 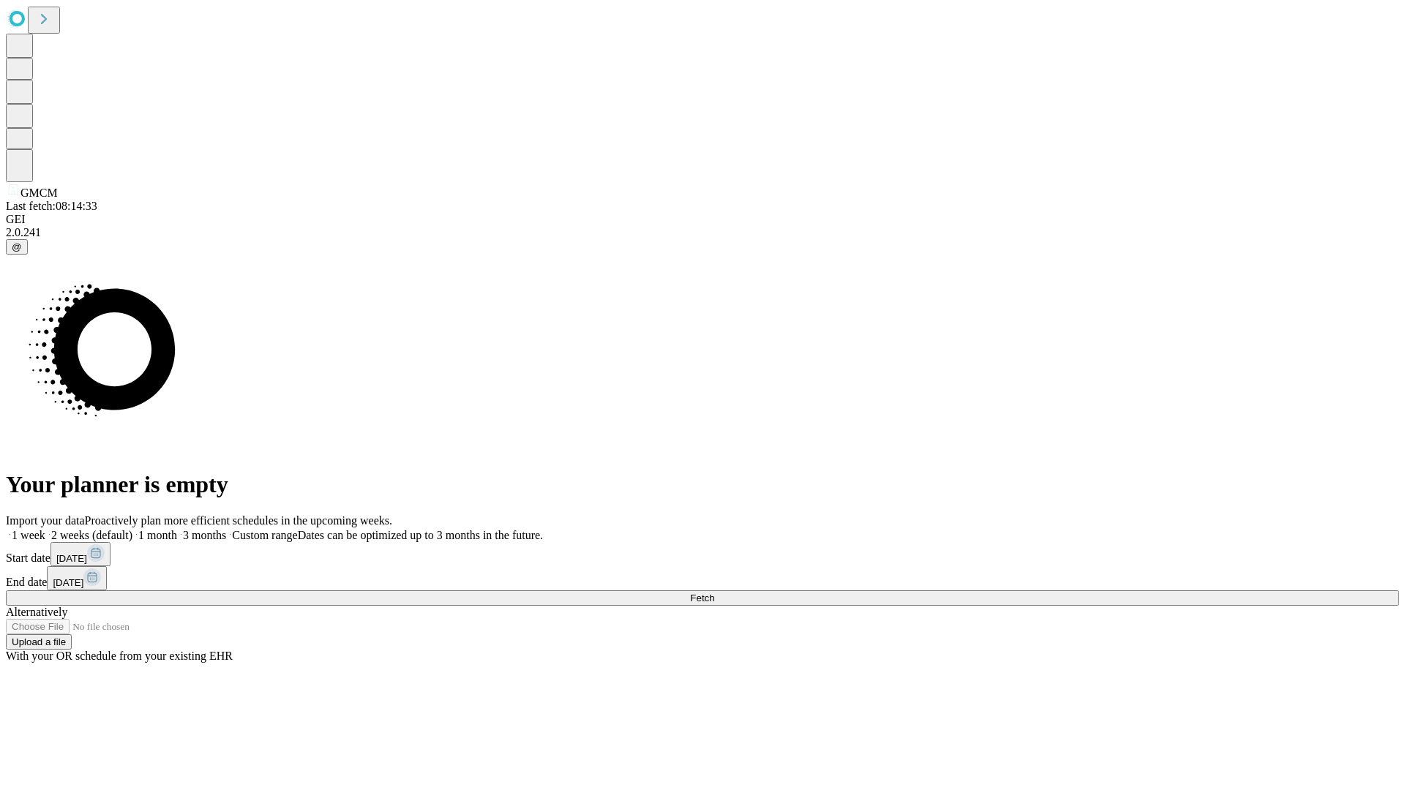 I want to click on span: 1 week, so click(x=29, y=535).